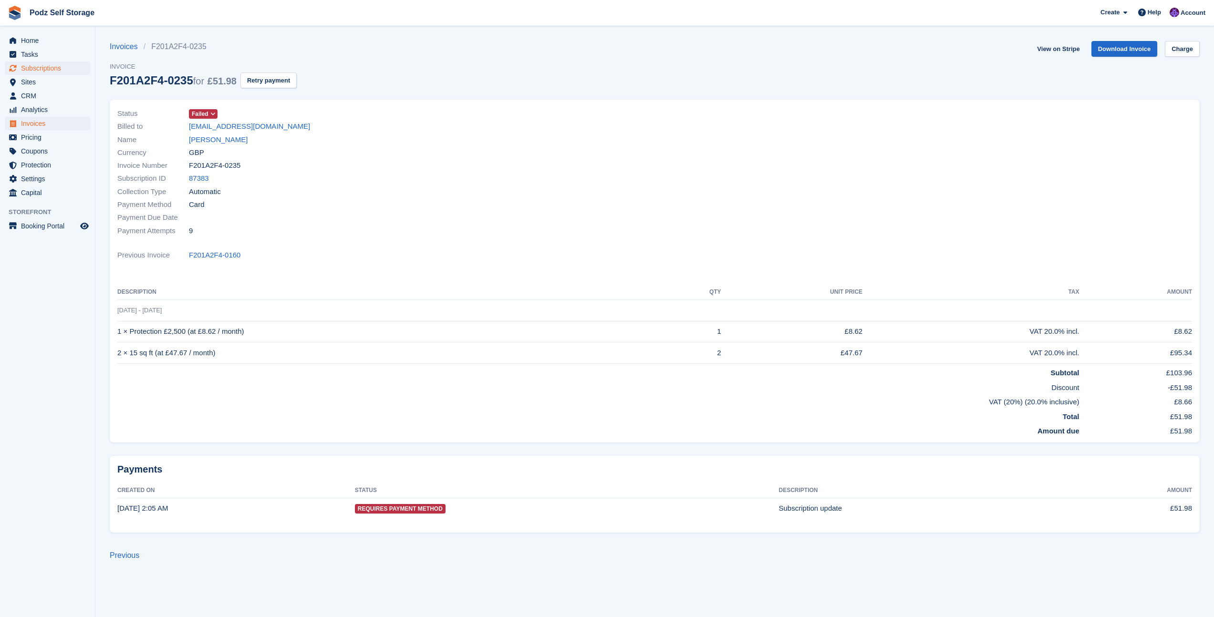  I want to click on th: Unit Price, so click(792, 292).